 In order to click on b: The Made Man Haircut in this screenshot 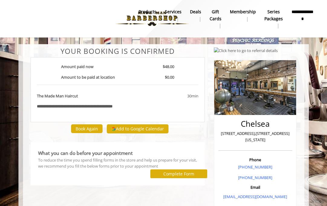, I will do `click(57, 96)`.